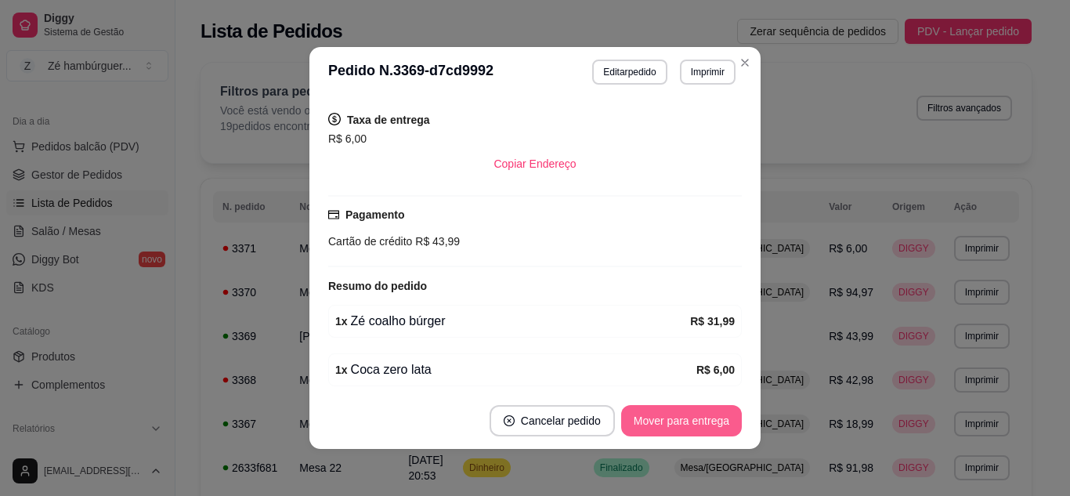 This screenshot has height=496, width=1070. I want to click on span: dollar, so click(334, 119).